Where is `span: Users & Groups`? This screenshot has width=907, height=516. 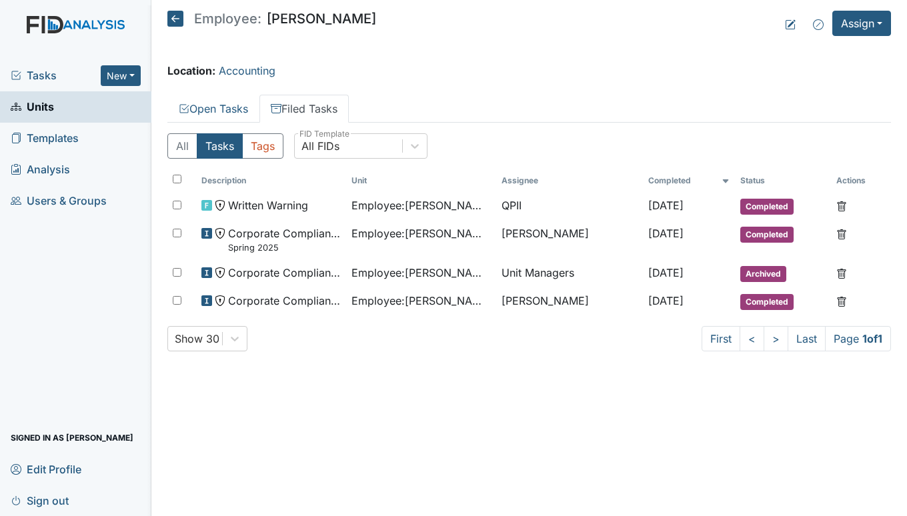
span: Users & Groups is located at coordinates (59, 201).